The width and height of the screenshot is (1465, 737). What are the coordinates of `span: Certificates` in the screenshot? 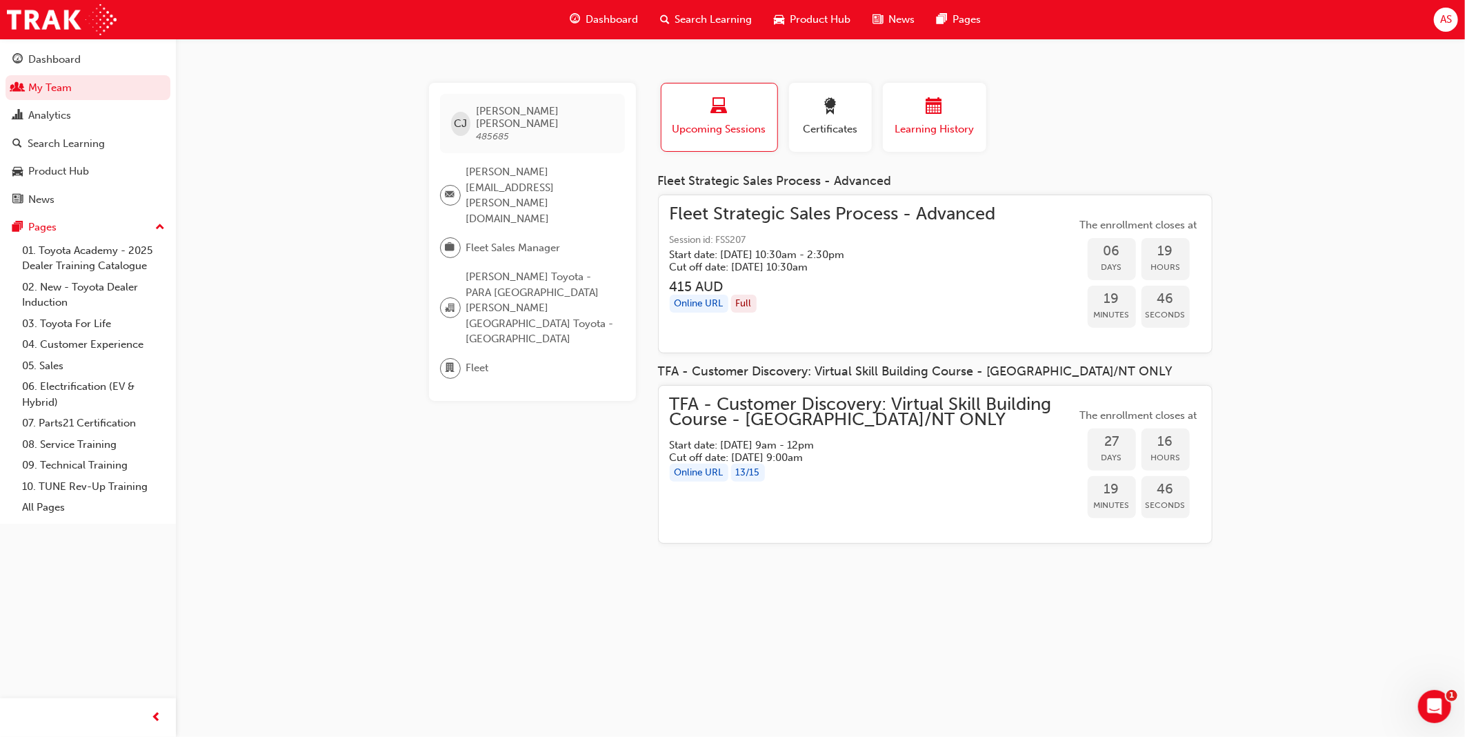 It's located at (830, 129).